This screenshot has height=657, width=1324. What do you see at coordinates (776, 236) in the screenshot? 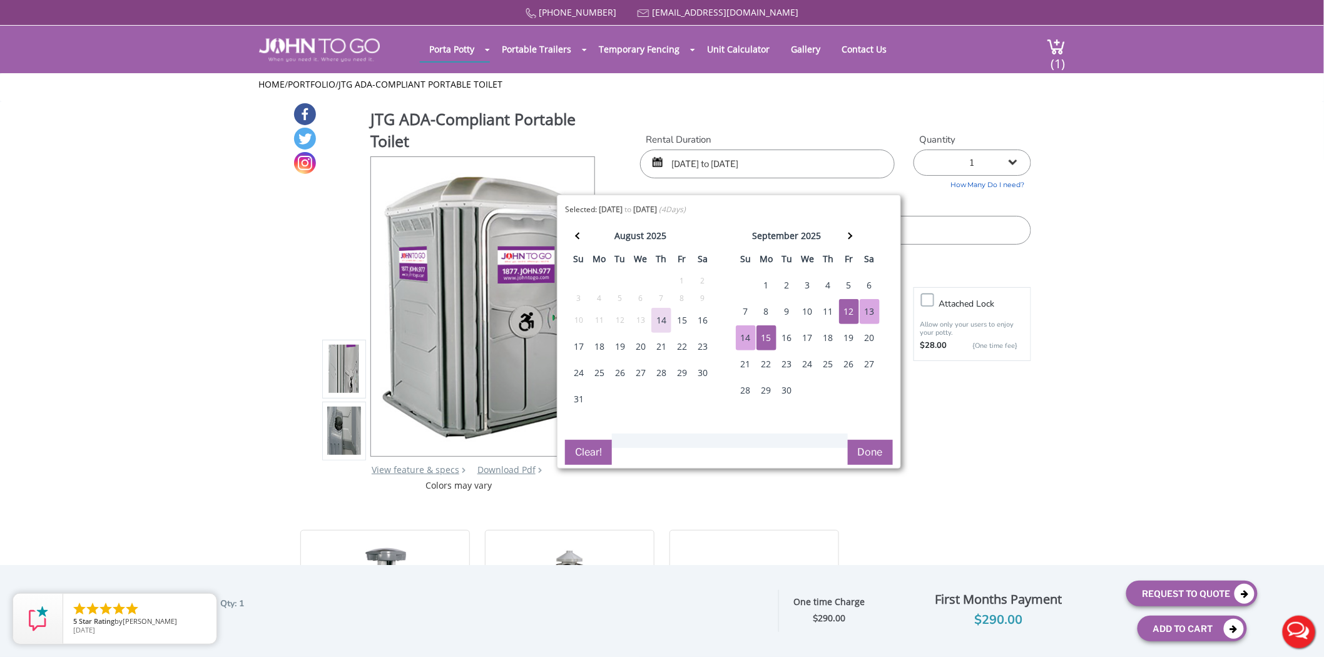
I see `div: september` at bounding box center [776, 236].